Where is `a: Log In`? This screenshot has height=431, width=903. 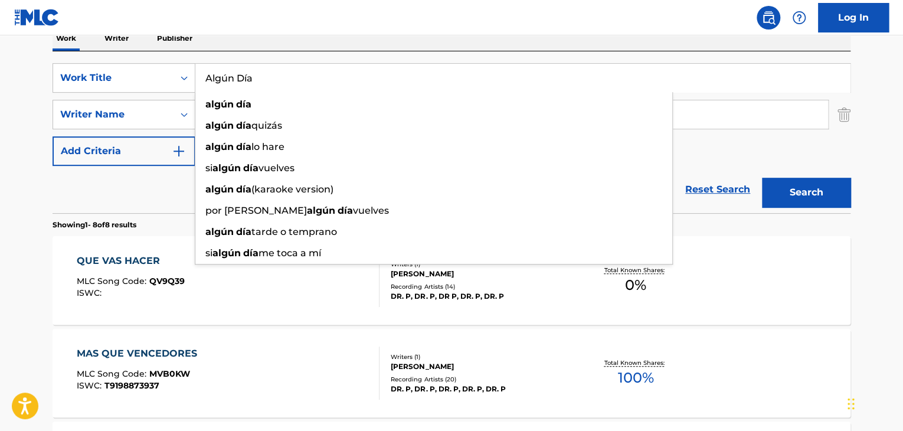
a: Log In is located at coordinates (854, 18).